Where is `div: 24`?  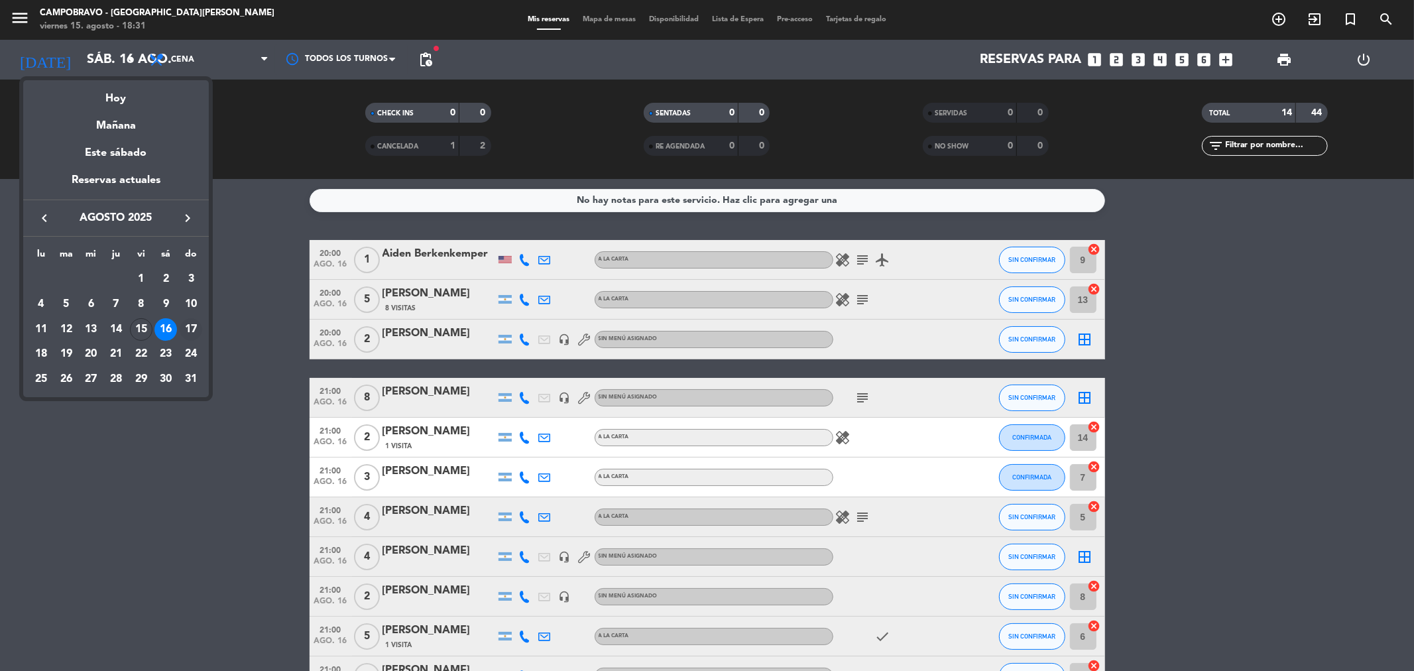
div: 24 is located at coordinates (191, 354).